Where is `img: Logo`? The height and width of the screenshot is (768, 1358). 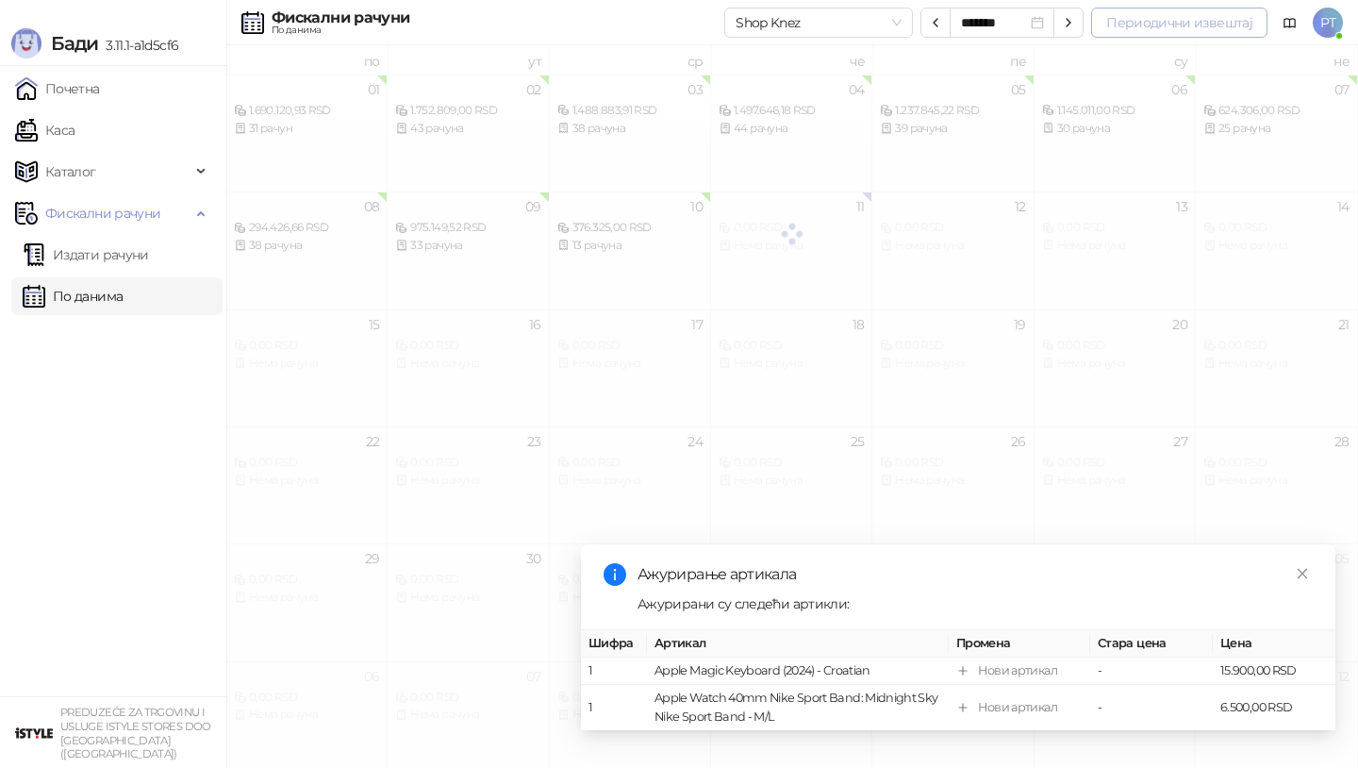
img: Logo is located at coordinates (26, 43).